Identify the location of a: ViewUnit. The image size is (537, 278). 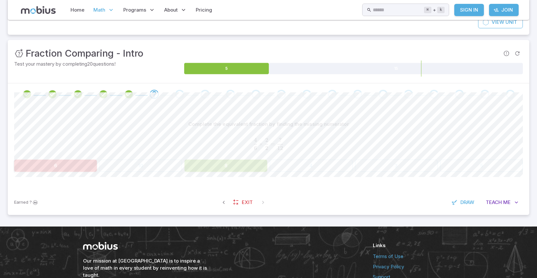
(500, 22).